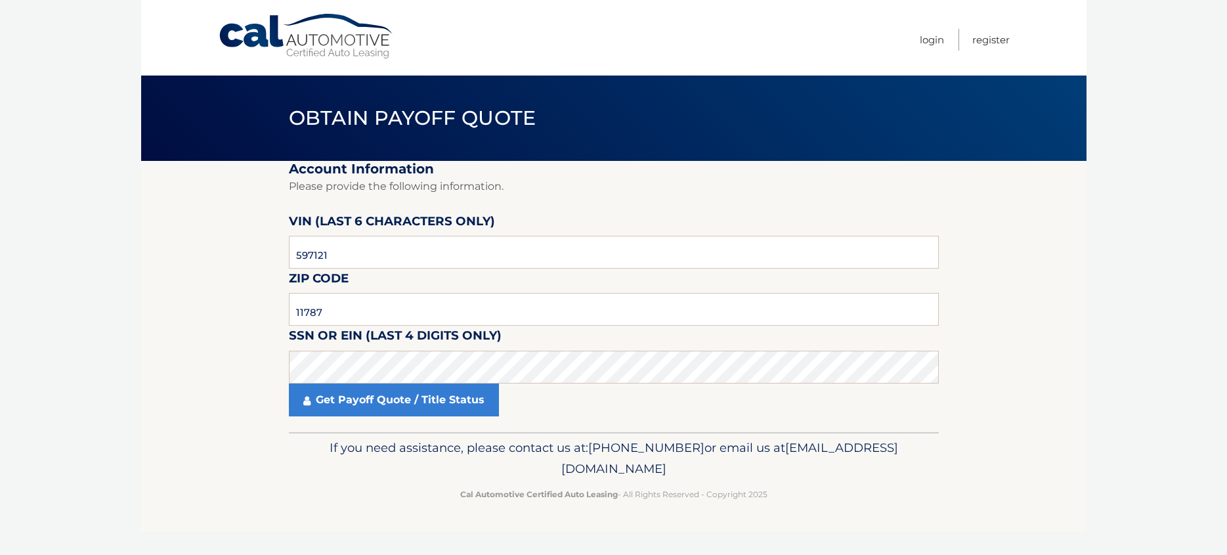 The width and height of the screenshot is (1227, 555). What do you see at coordinates (307, 36) in the screenshot?
I see `a: Cal Automotive` at bounding box center [307, 36].